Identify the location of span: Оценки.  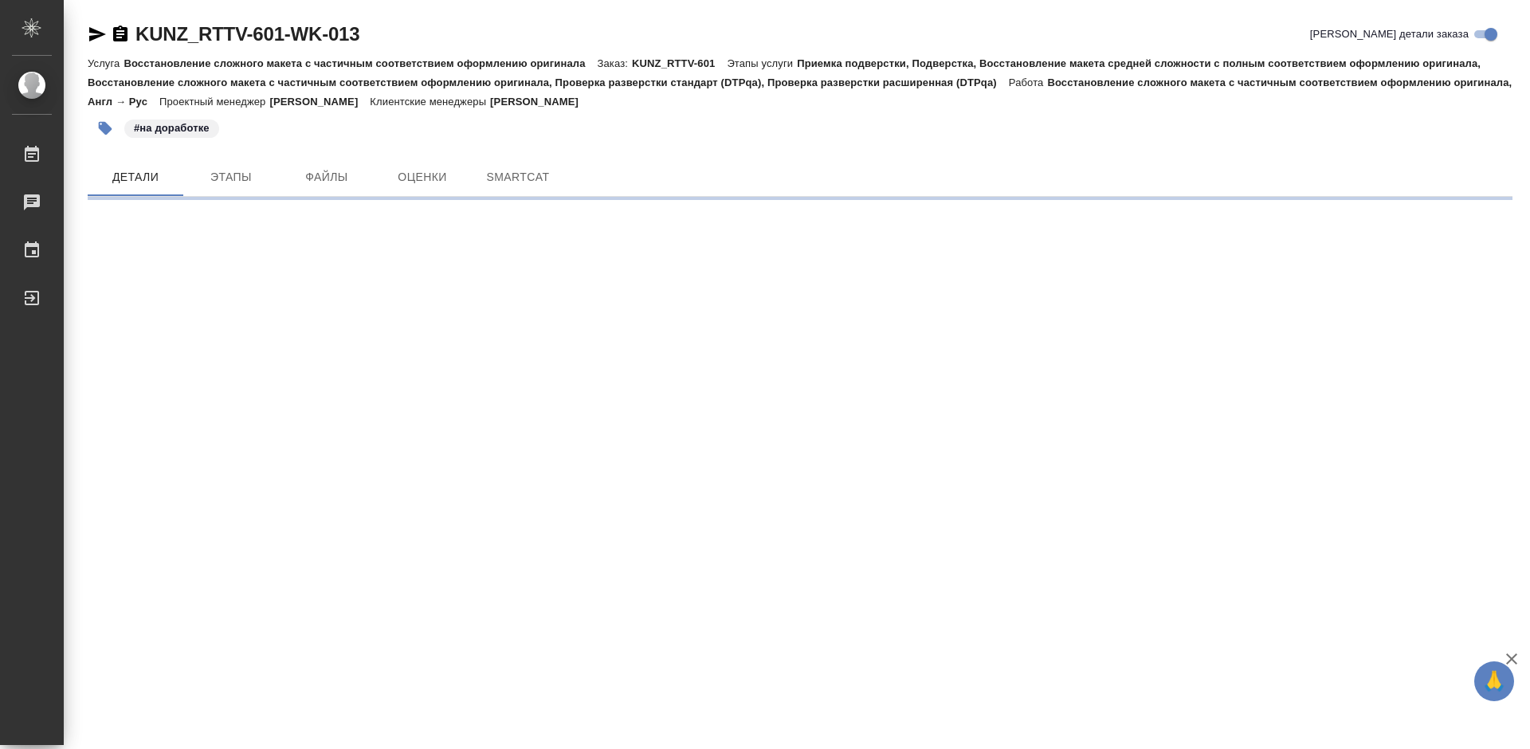
(422, 177).